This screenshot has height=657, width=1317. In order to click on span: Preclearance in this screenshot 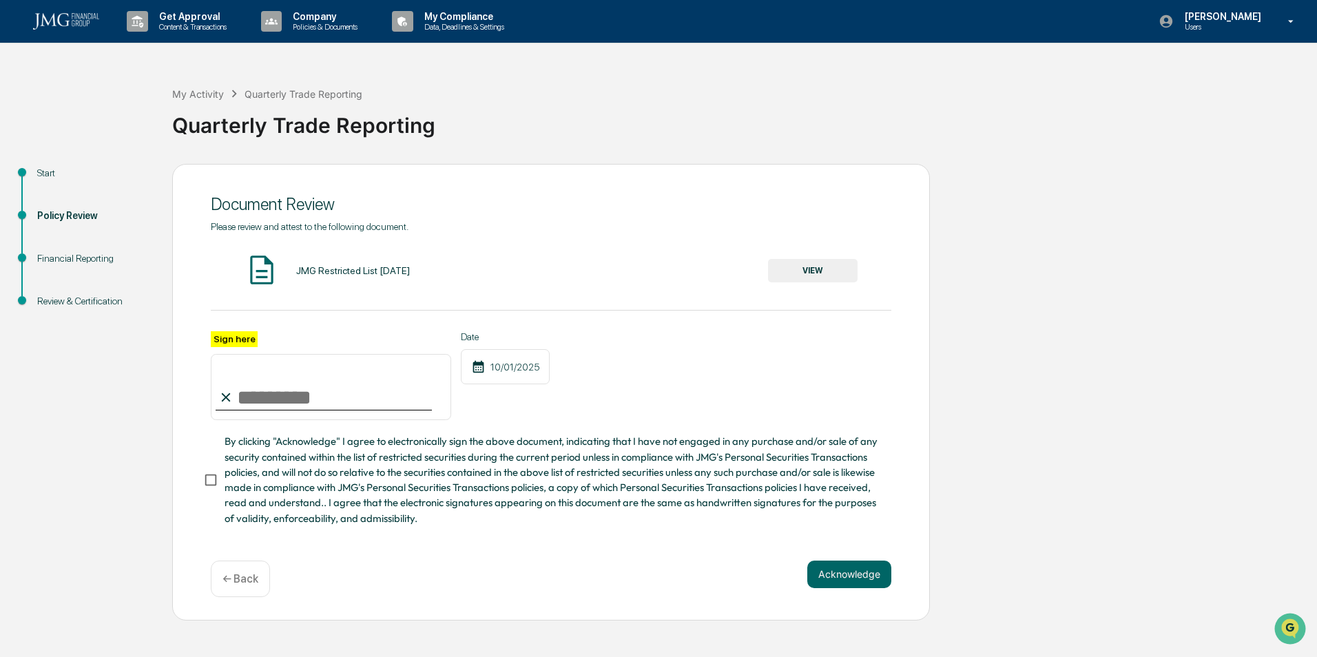, I will do `click(58, 181)`.